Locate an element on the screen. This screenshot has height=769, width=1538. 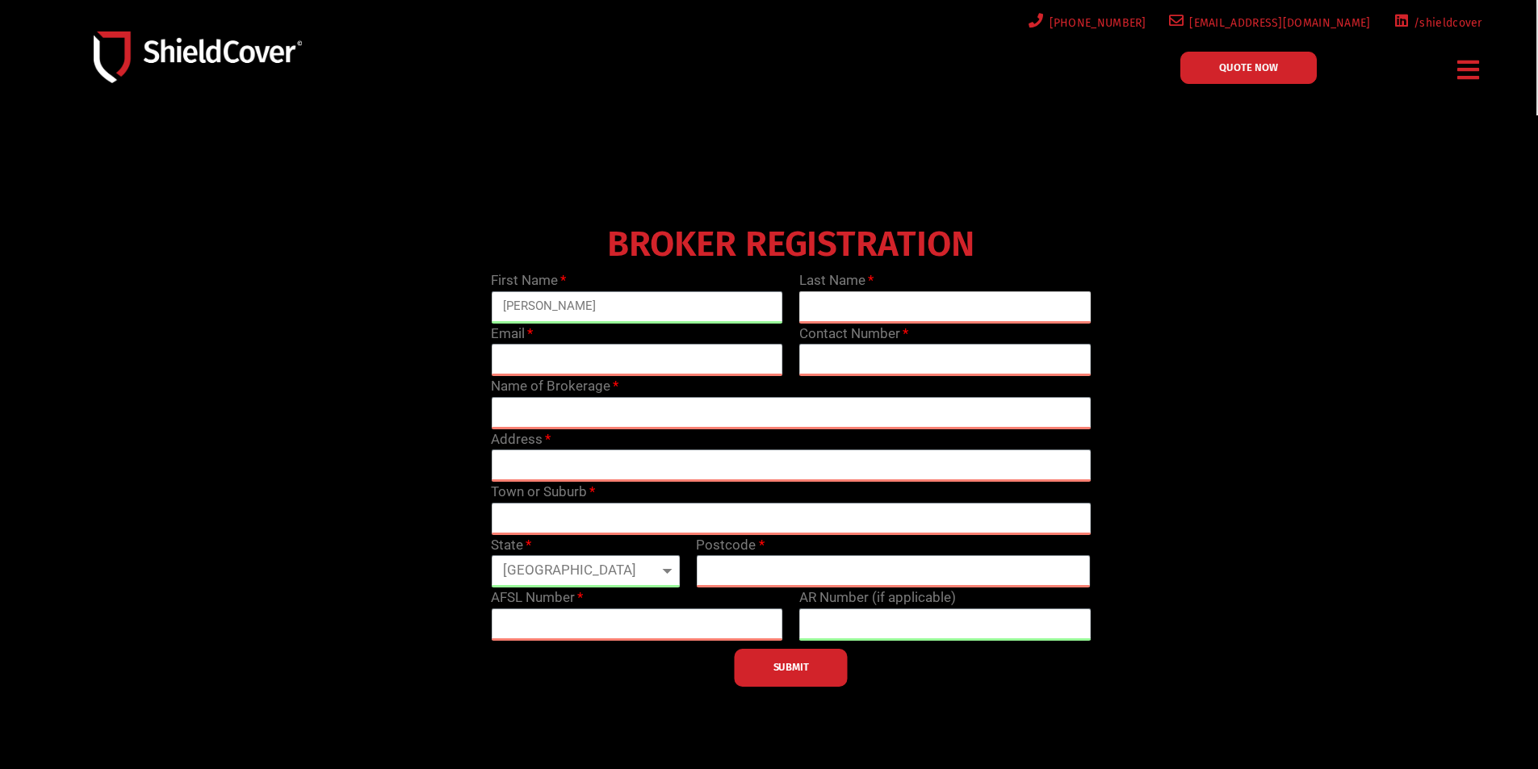
label: Postcode is located at coordinates (730, 546).